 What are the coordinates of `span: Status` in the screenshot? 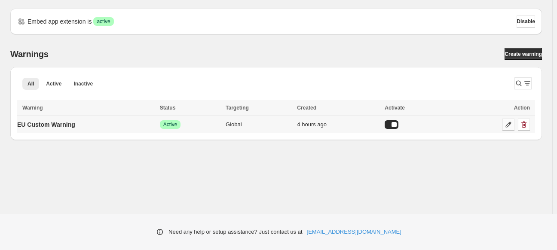 It's located at (168, 108).